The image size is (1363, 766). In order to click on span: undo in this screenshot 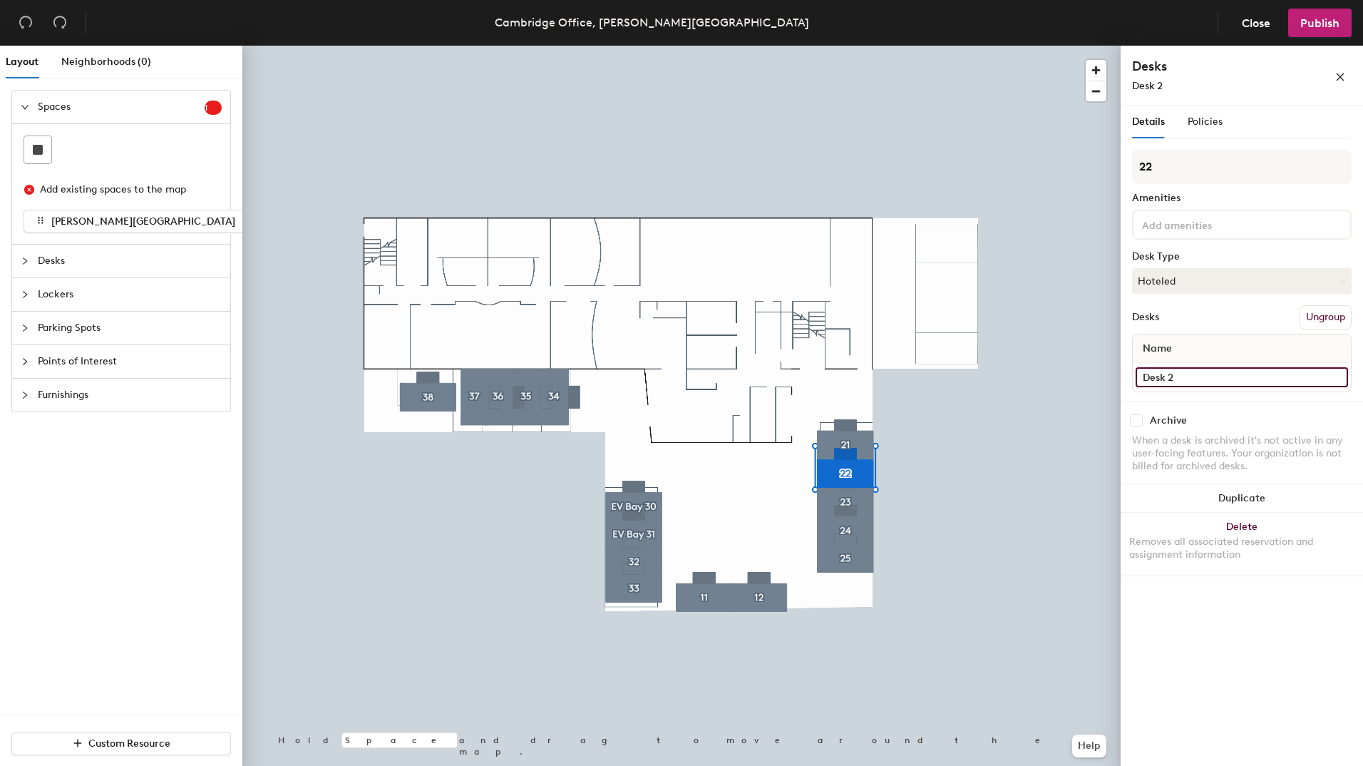, I will do `click(26, 22)`.